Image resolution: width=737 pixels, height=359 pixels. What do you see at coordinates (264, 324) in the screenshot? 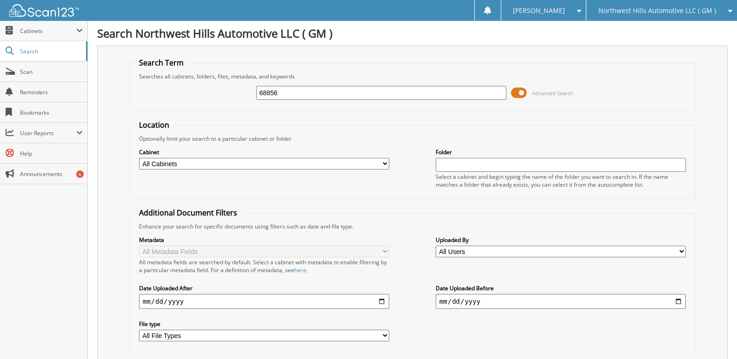
I see `label: File type` at bounding box center [264, 324].